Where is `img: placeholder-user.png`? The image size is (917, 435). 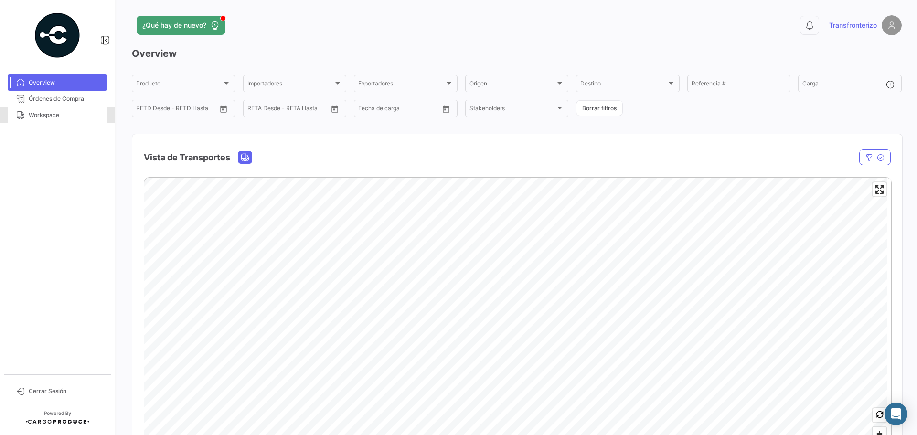 img: placeholder-user.png is located at coordinates (892, 25).